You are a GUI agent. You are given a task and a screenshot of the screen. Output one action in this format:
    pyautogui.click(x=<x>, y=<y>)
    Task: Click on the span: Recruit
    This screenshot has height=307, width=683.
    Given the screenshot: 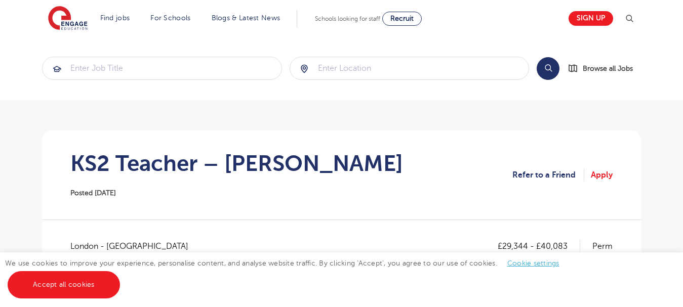 What is the action you would take?
    pyautogui.click(x=402, y=18)
    